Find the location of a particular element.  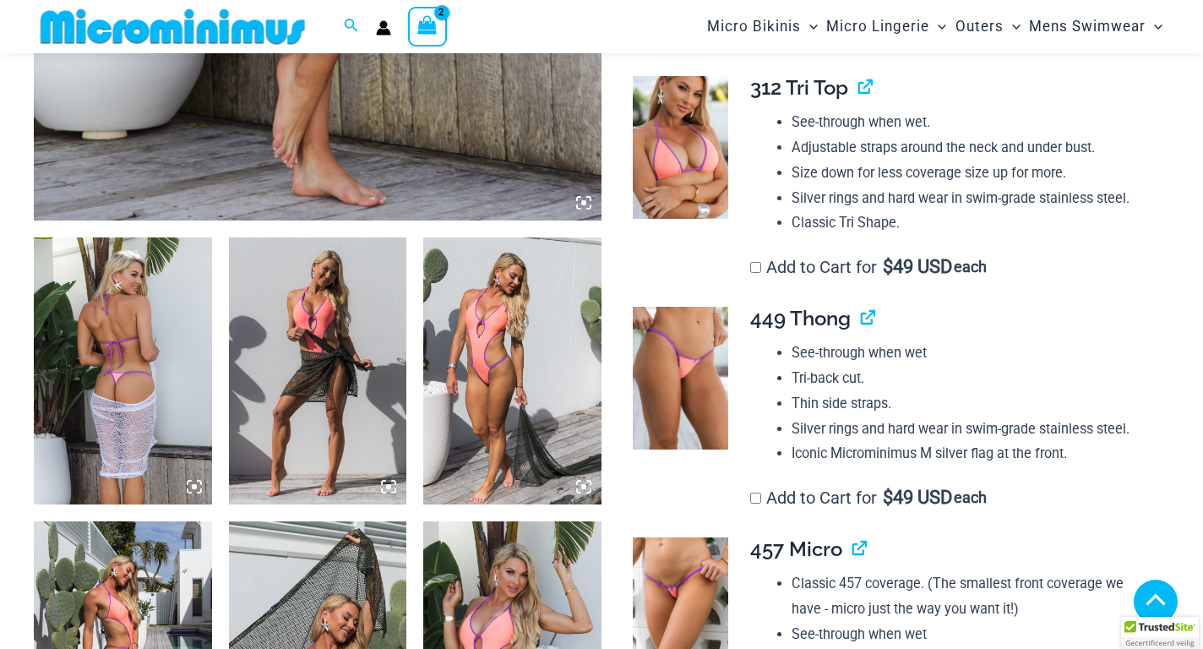

li: Thin side straps. is located at coordinates (973, 404).